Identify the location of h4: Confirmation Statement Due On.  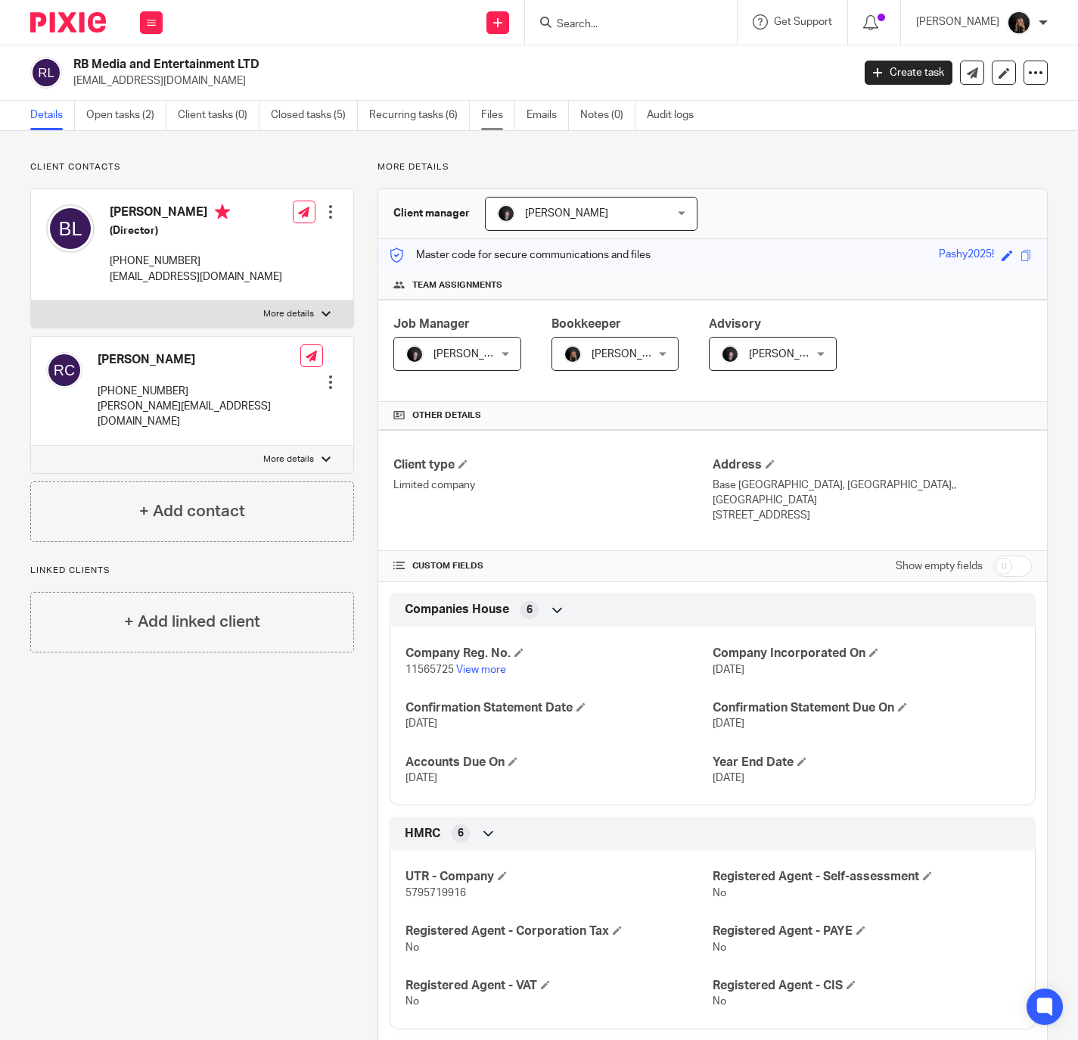
(866, 708).